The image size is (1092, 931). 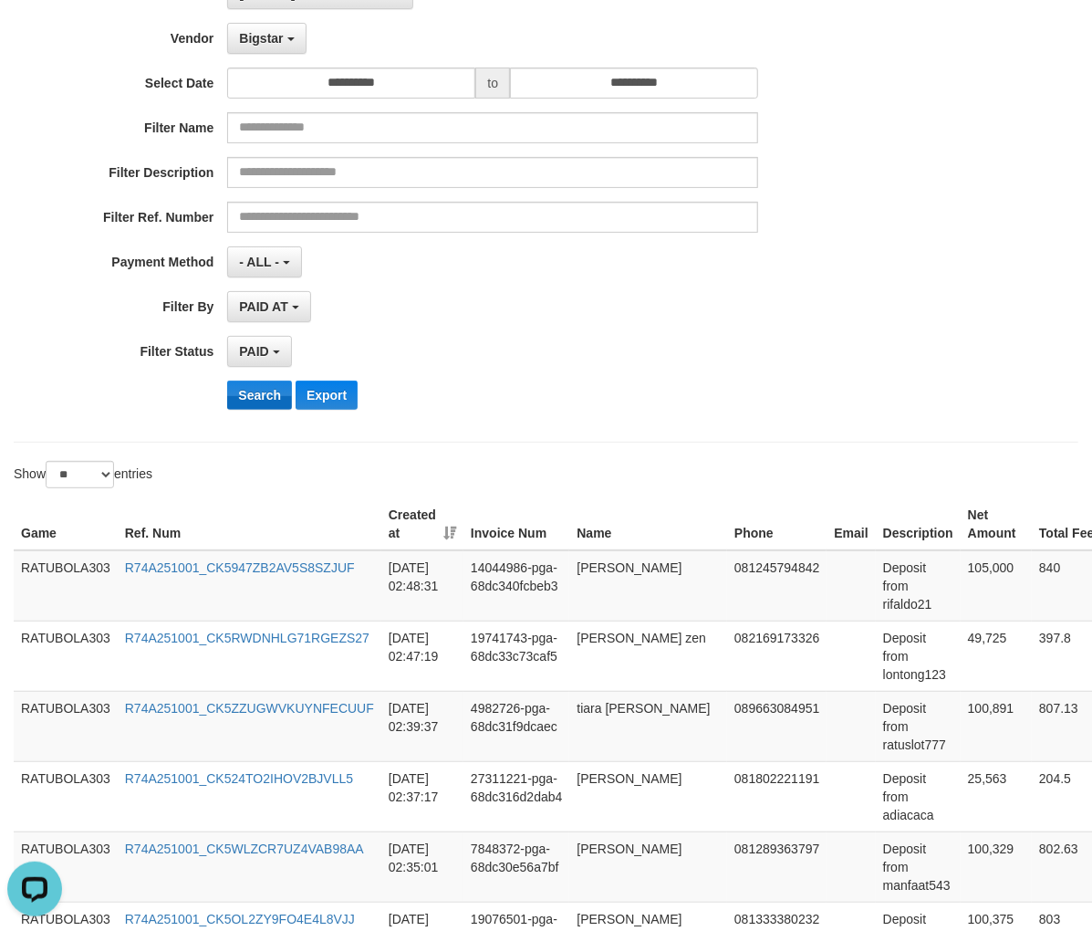 I want to click on a: R74A251001_CK5ZZUGWVKUYNFECUUF, so click(x=249, y=708).